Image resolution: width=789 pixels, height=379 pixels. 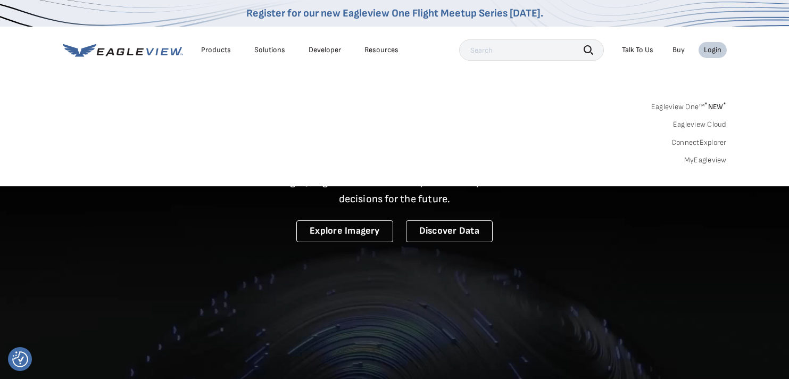 What do you see at coordinates (638, 50) in the screenshot?
I see `div: Talk To Us` at bounding box center [638, 50].